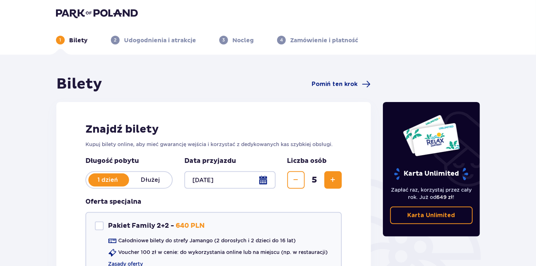 The width and height of the screenshot is (536, 266). I want to click on span: 649 zł, so click(445, 197).